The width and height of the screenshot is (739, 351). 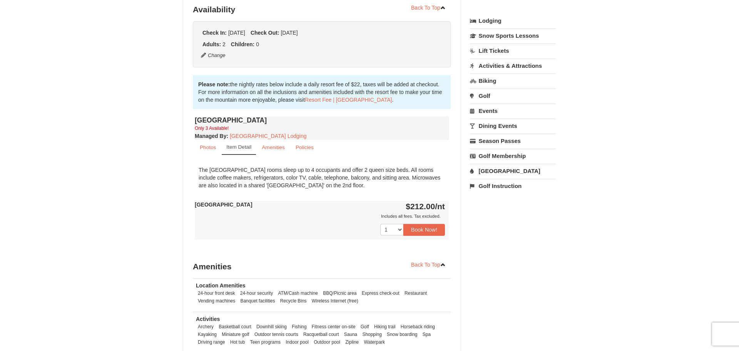 I want to click on li: Fishing, so click(x=299, y=326).